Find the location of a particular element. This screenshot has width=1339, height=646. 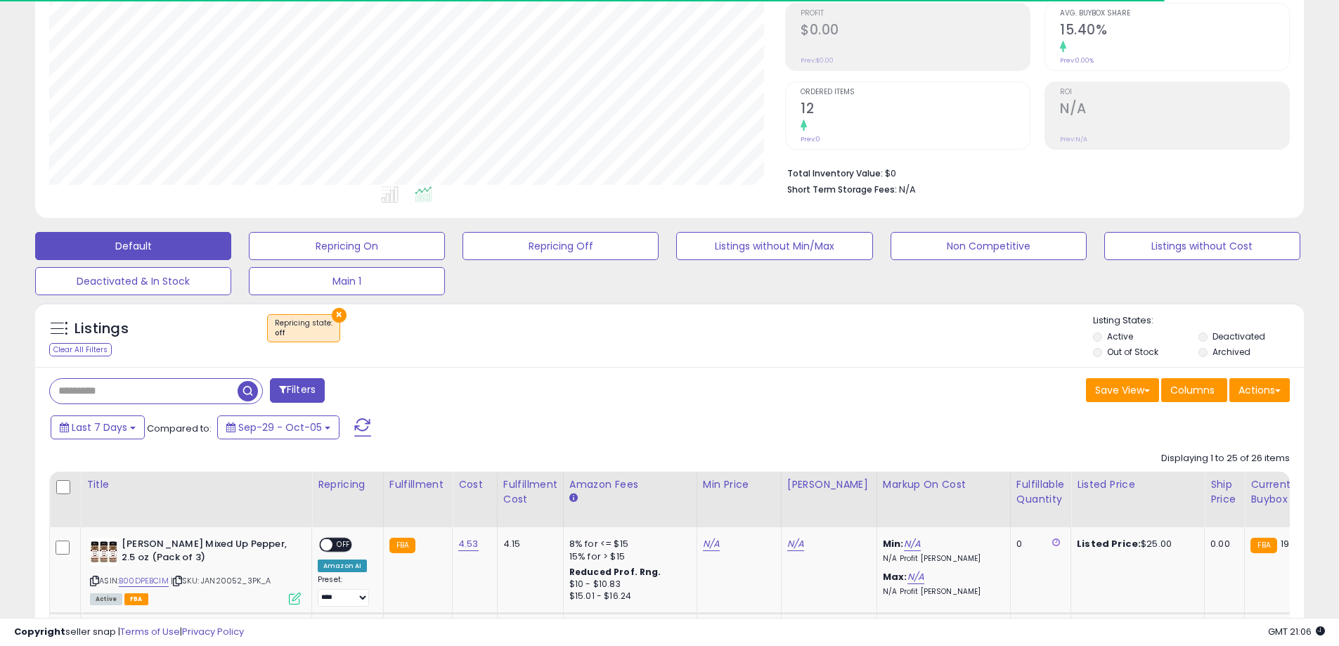

small: Amazon Fees. is located at coordinates (574, 498).